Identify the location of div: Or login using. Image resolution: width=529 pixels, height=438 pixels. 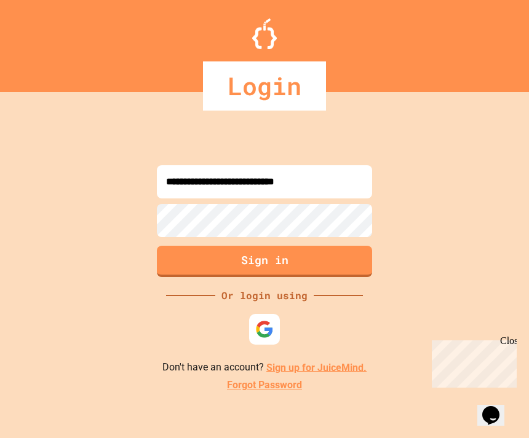
(264, 296).